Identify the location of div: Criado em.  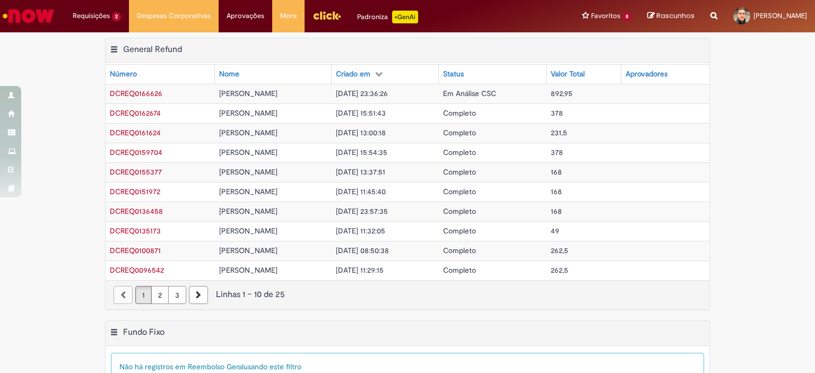
(353, 74).